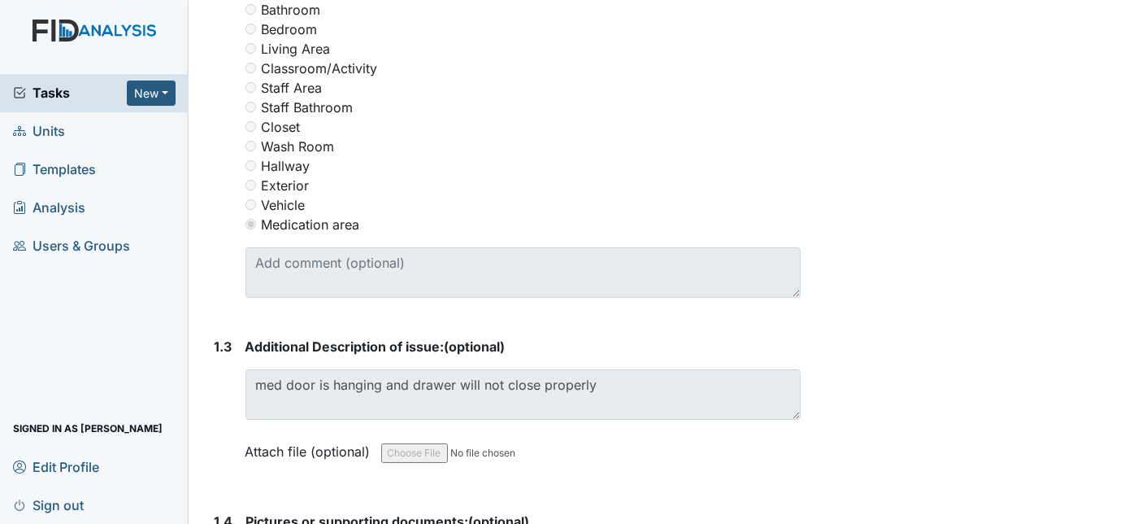  I want to click on label: Bedroom, so click(289, 29).